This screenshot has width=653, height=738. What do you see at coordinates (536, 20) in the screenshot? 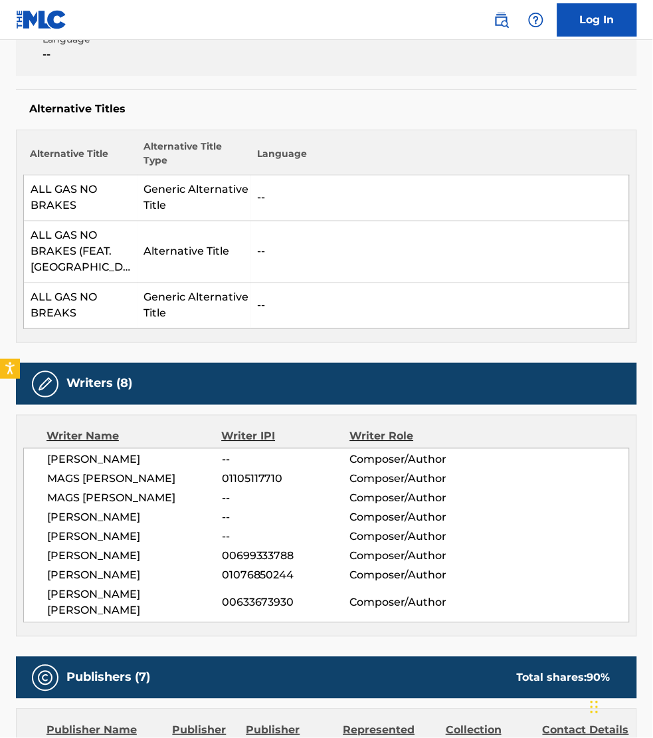
I see `img: help` at bounding box center [536, 20].